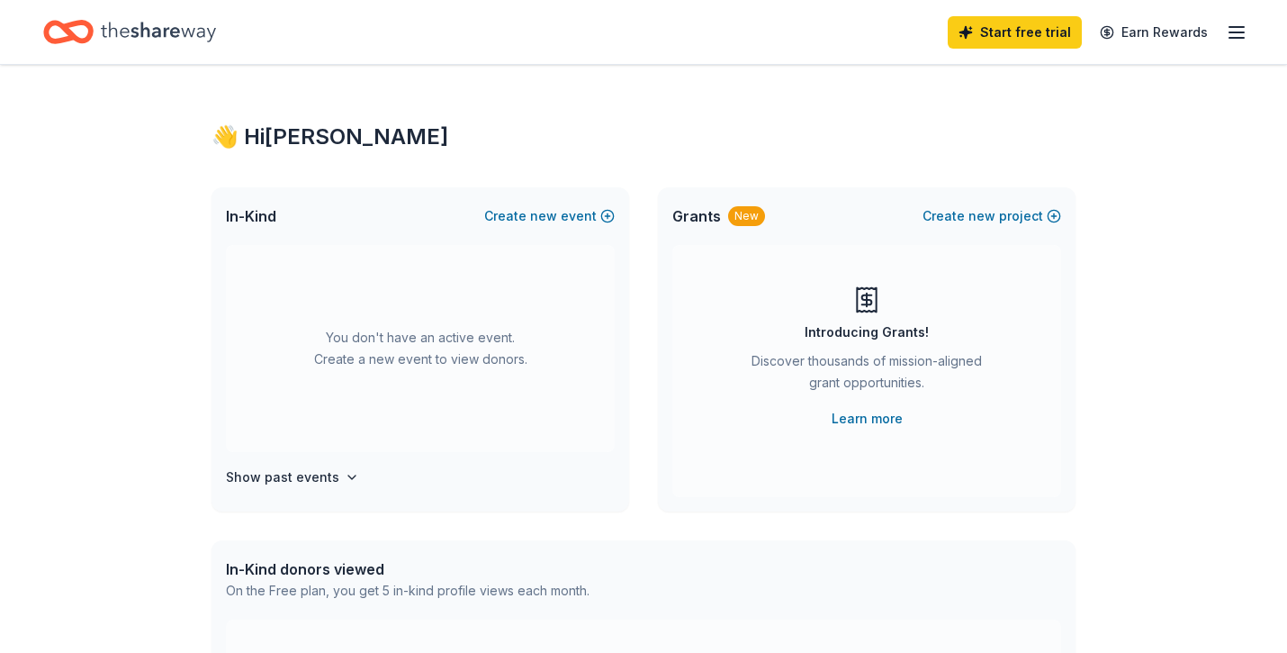 Image resolution: width=1287 pixels, height=653 pixels. Describe the element at coordinates (130, 32) in the screenshot. I see `a: Home` at that location.